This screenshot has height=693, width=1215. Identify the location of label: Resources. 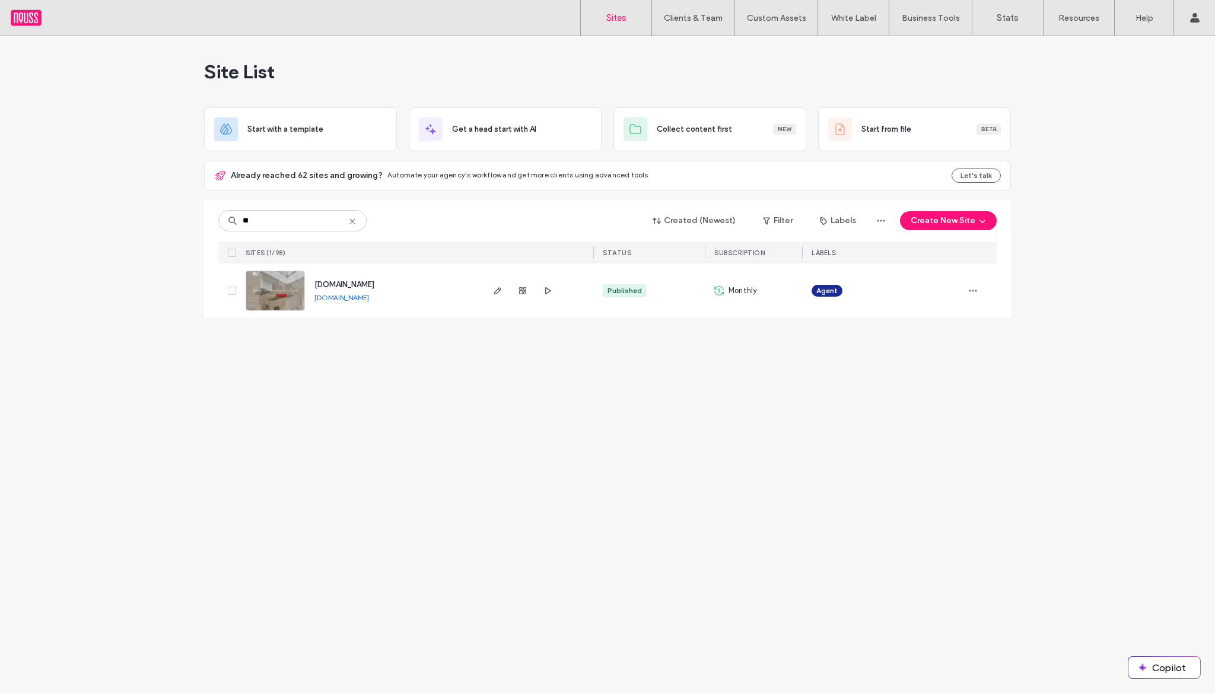
(1078, 18).